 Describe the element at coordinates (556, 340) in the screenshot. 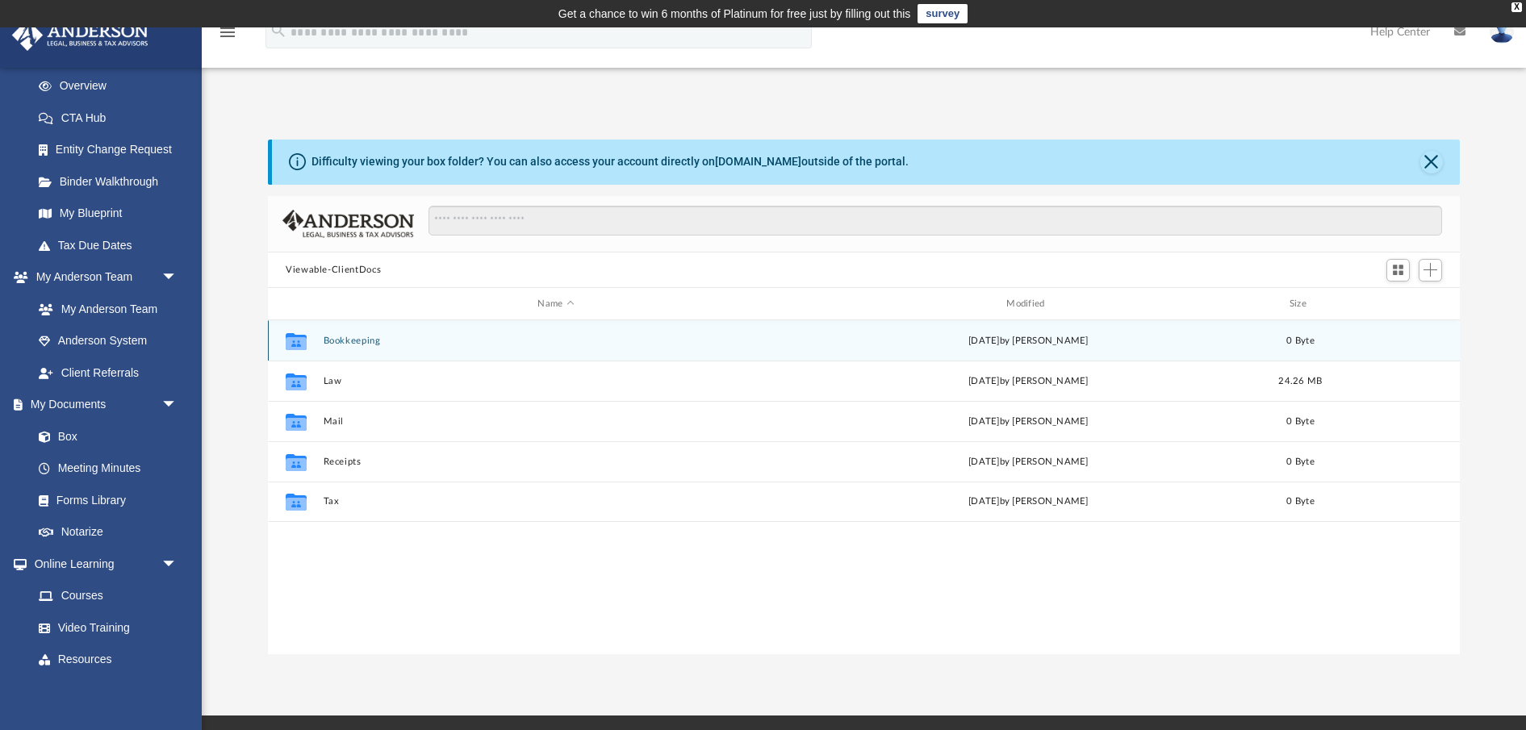

I see `button: Bookkeeping` at that location.